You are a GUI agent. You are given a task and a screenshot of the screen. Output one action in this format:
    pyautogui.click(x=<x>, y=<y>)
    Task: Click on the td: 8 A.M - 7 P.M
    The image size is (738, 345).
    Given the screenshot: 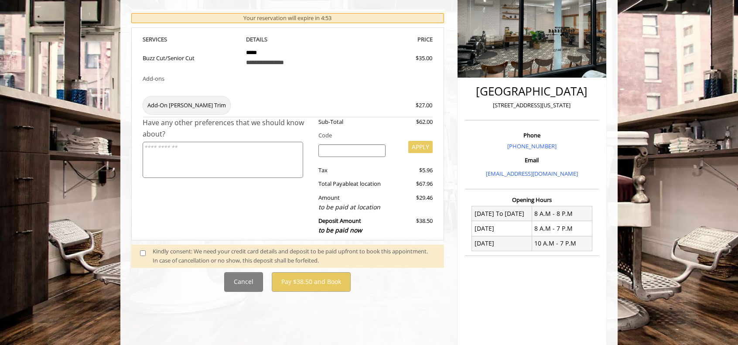 What is the action you would take?
    pyautogui.click(x=562, y=228)
    